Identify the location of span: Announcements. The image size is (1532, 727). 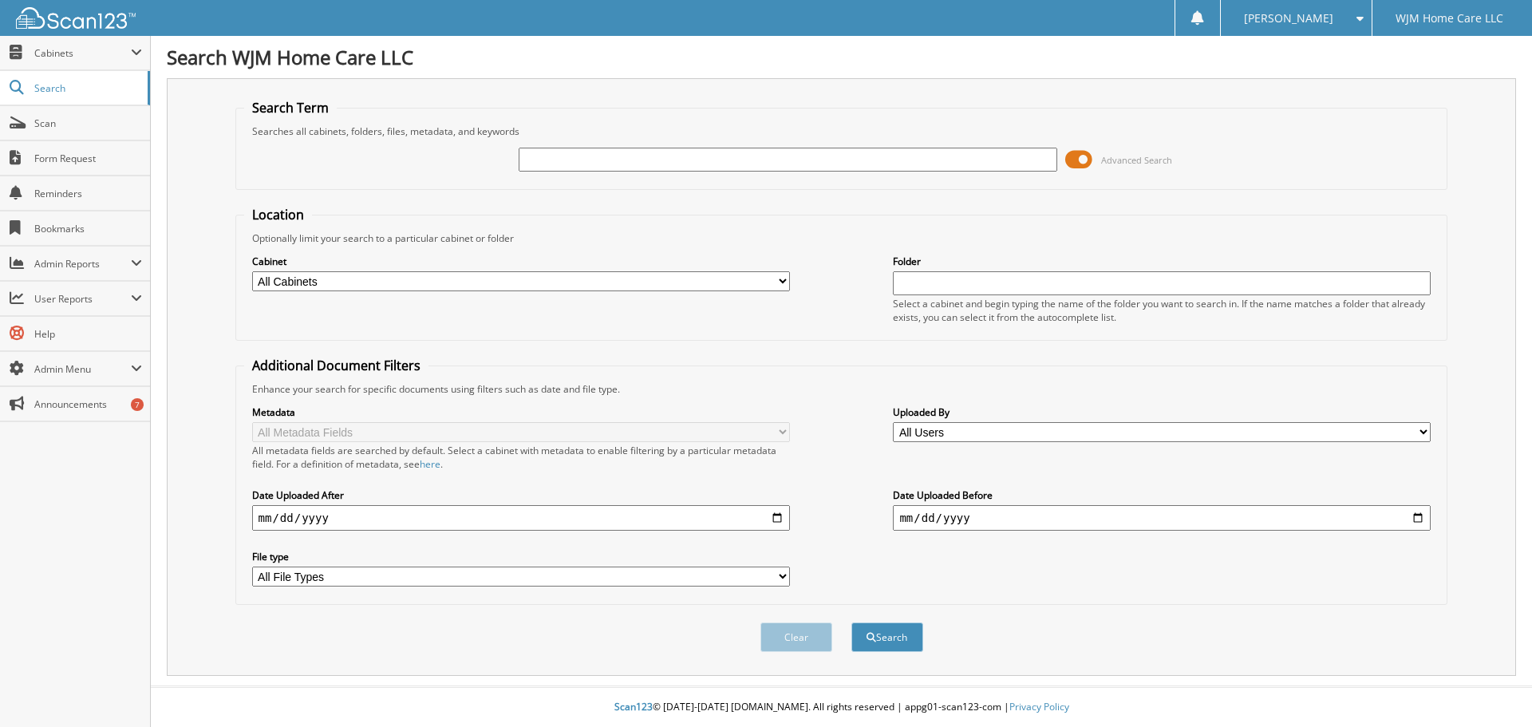
(88, 404).